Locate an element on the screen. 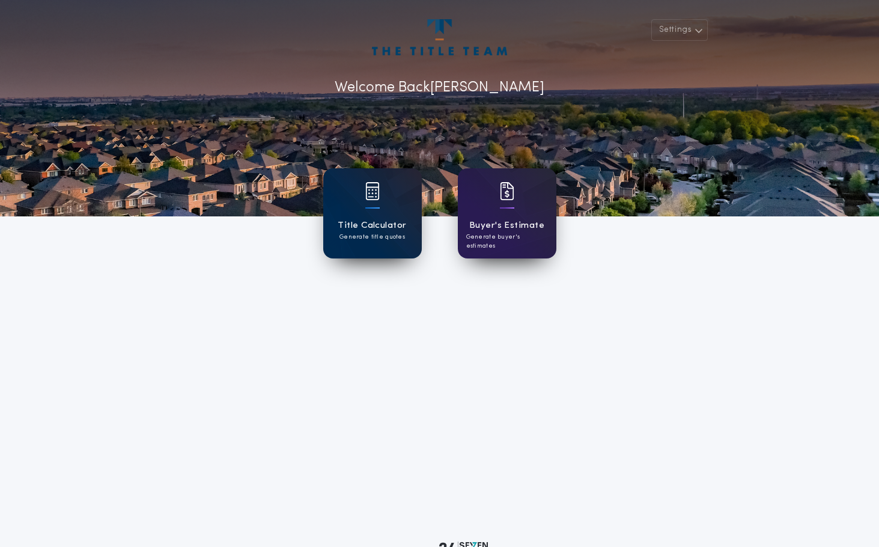 This screenshot has height=547, width=879. p: Generate title quotes is located at coordinates (372, 237).